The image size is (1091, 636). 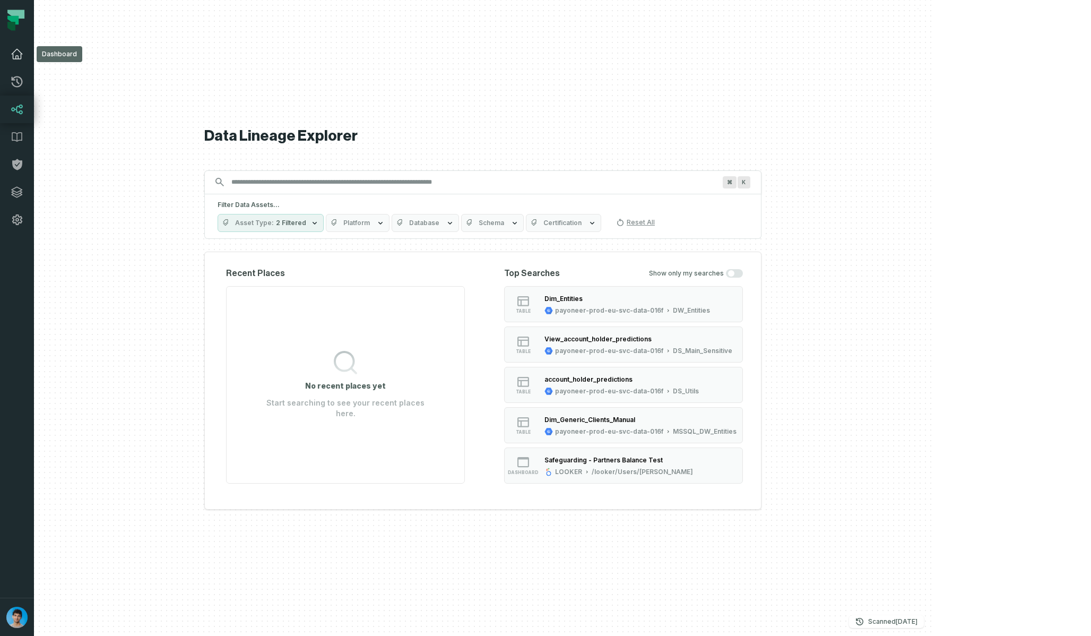 What do you see at coordinates (893, 622) in the screenshot?
I see `p: Scanned` at bounding box center [893, 622].